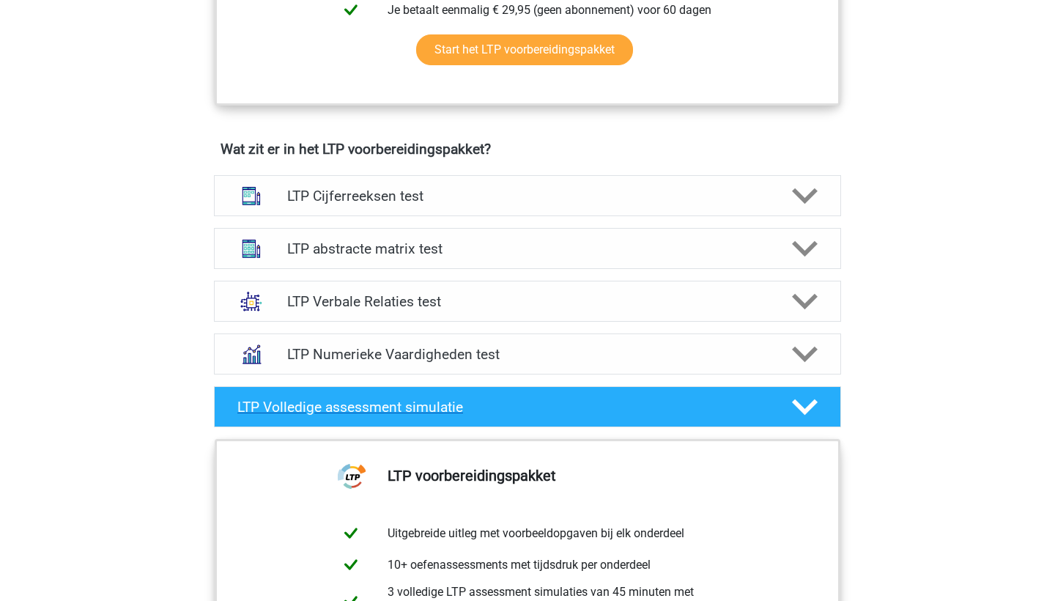  Describe the element at coordinates (527, 196) in the screenshot. I see `h4: LTP Cijferreeksen test` at that location.